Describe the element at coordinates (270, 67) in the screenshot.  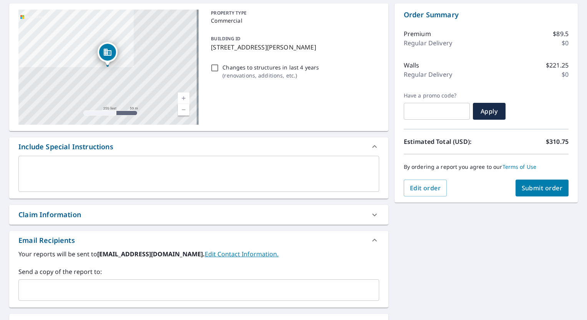
I see `p: Changes to structures in last 4 years` at that location.